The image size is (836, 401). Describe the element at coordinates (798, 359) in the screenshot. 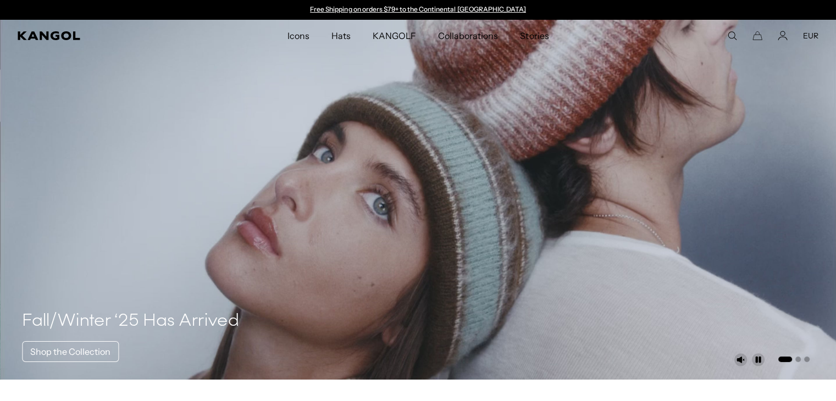

I see `button: Go to slide 2` at that location.